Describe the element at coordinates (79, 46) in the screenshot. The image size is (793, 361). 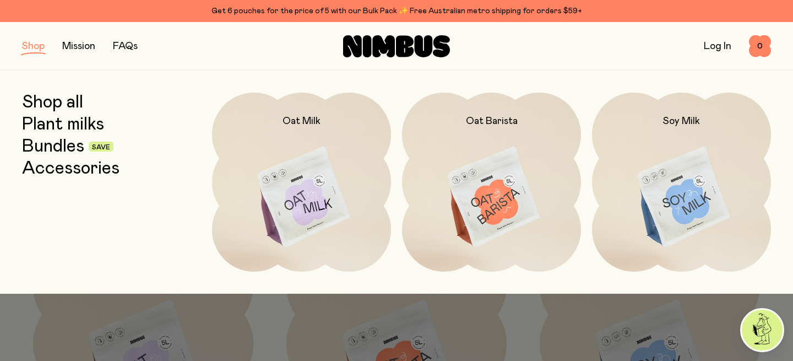
I see `a: Mission` at that location.